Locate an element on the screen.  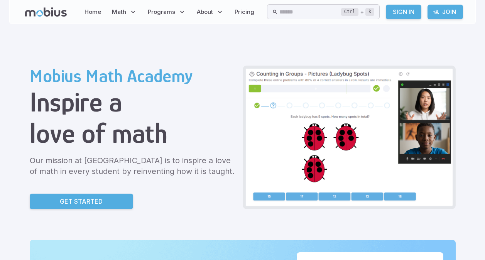
h2: Mobius Math Academy is located at coordinates (133, 76).